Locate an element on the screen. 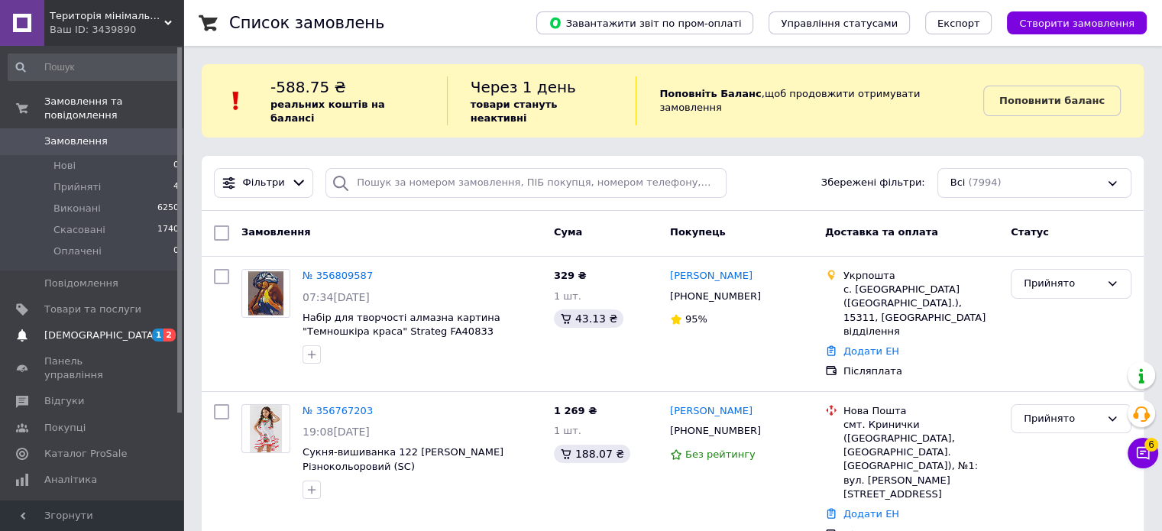 The image size is (1162, 531). button: Завантажити звіт по пром-оплаті is located at coordinates (645, 23).